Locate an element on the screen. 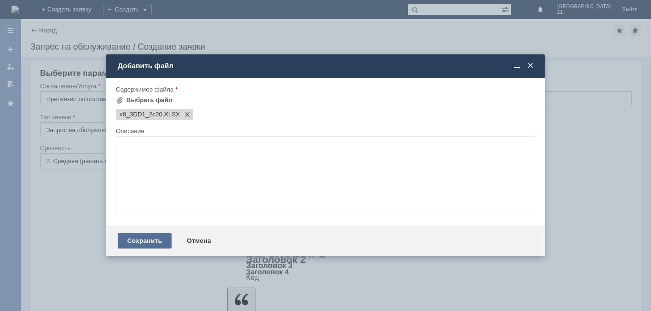 This screenshot has height=311, width=651. span: Свернуть (Ctrl + M) is located at coordinates (517, 66).